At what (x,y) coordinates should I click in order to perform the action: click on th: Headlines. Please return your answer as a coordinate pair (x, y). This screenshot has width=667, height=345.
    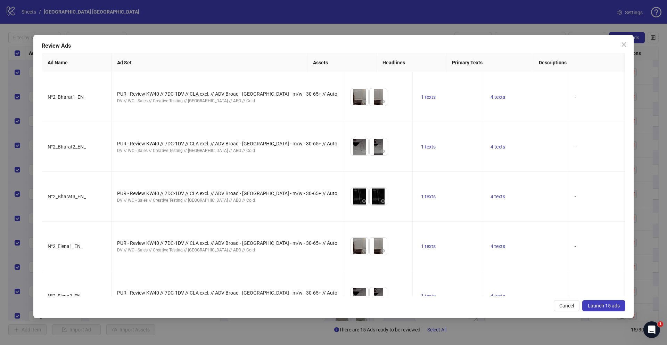
    Looking at the image, I should click on (412, 63).